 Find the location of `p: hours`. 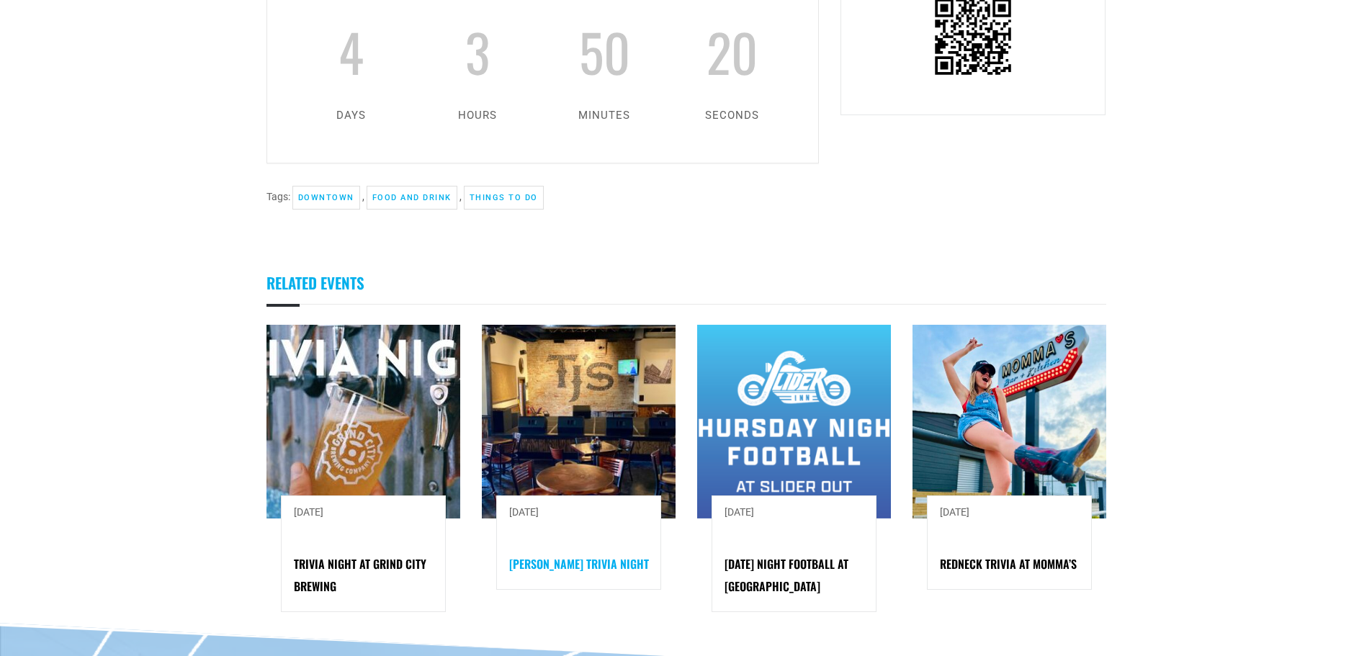

p: hours is located at coordinates (477, 115).